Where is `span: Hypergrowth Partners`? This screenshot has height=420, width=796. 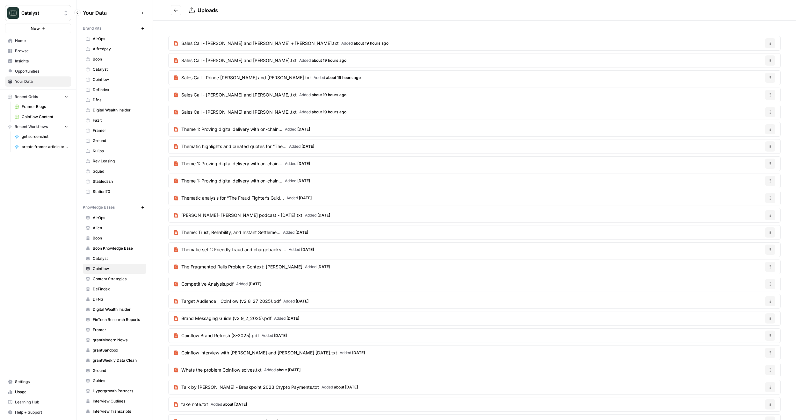 span: Hypergrowth Partners is located at coordinates (118, 391).